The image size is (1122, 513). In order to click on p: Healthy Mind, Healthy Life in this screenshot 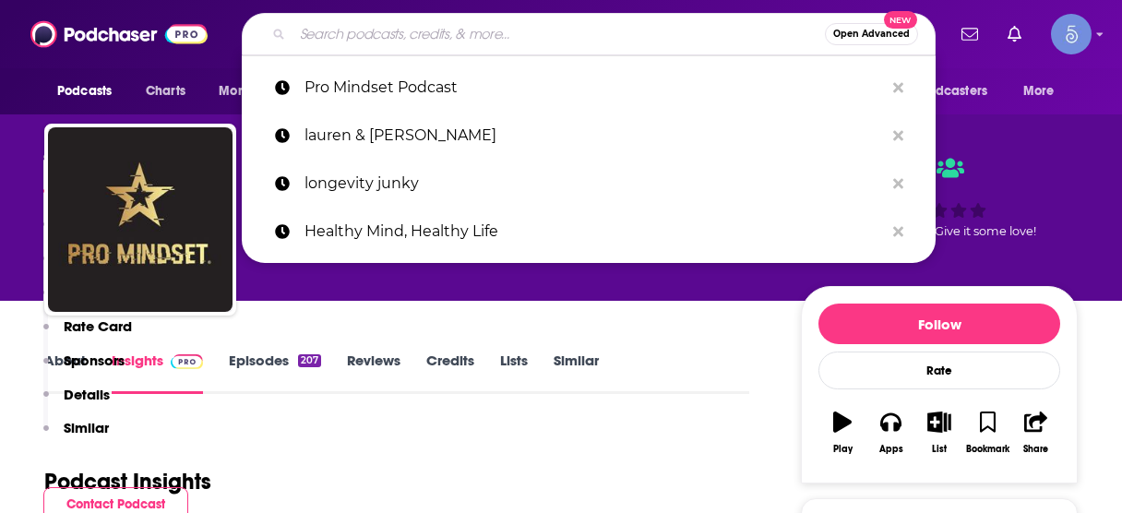, I will do `click(594, 232)`.